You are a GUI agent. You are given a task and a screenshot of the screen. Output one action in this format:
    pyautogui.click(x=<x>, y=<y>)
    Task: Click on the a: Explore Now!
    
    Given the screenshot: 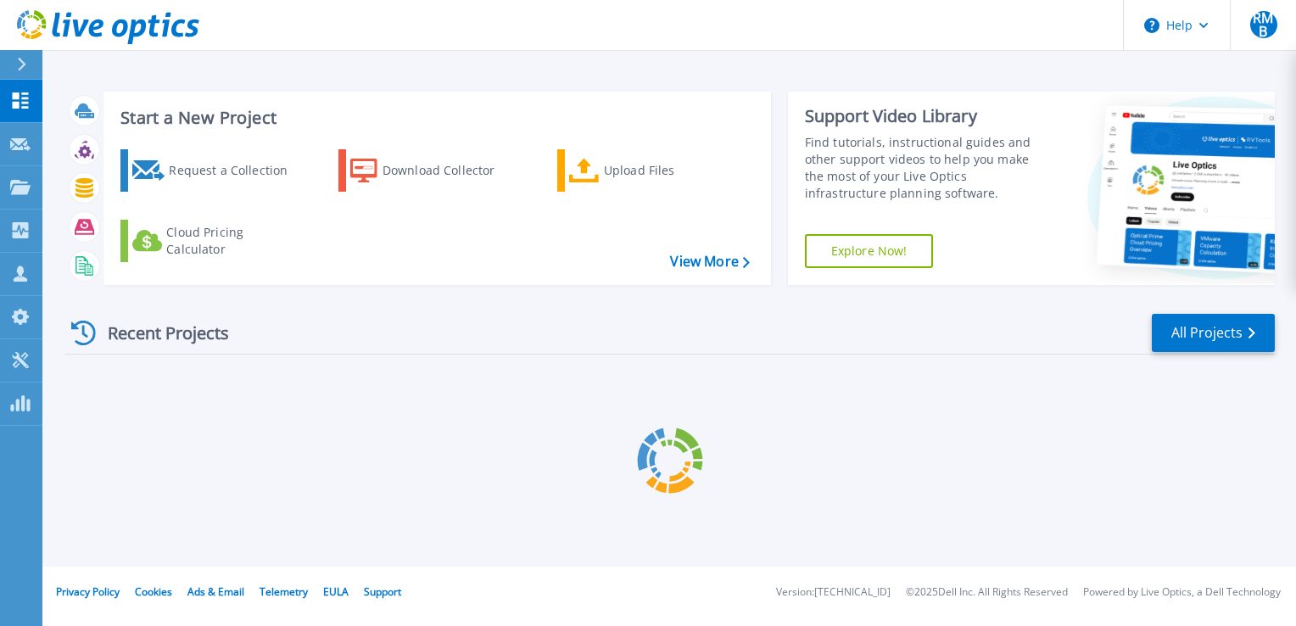 What is the action you would take?
    pyautogui.click(x=870, y=251)
    